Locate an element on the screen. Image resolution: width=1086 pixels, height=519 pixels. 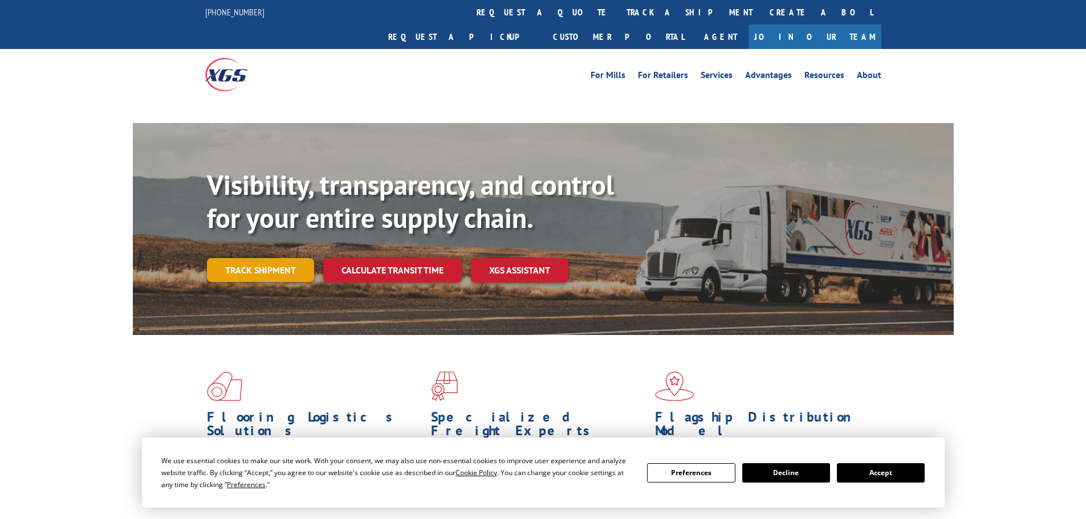
a: For Retailers is located at coordinates (663, 77).